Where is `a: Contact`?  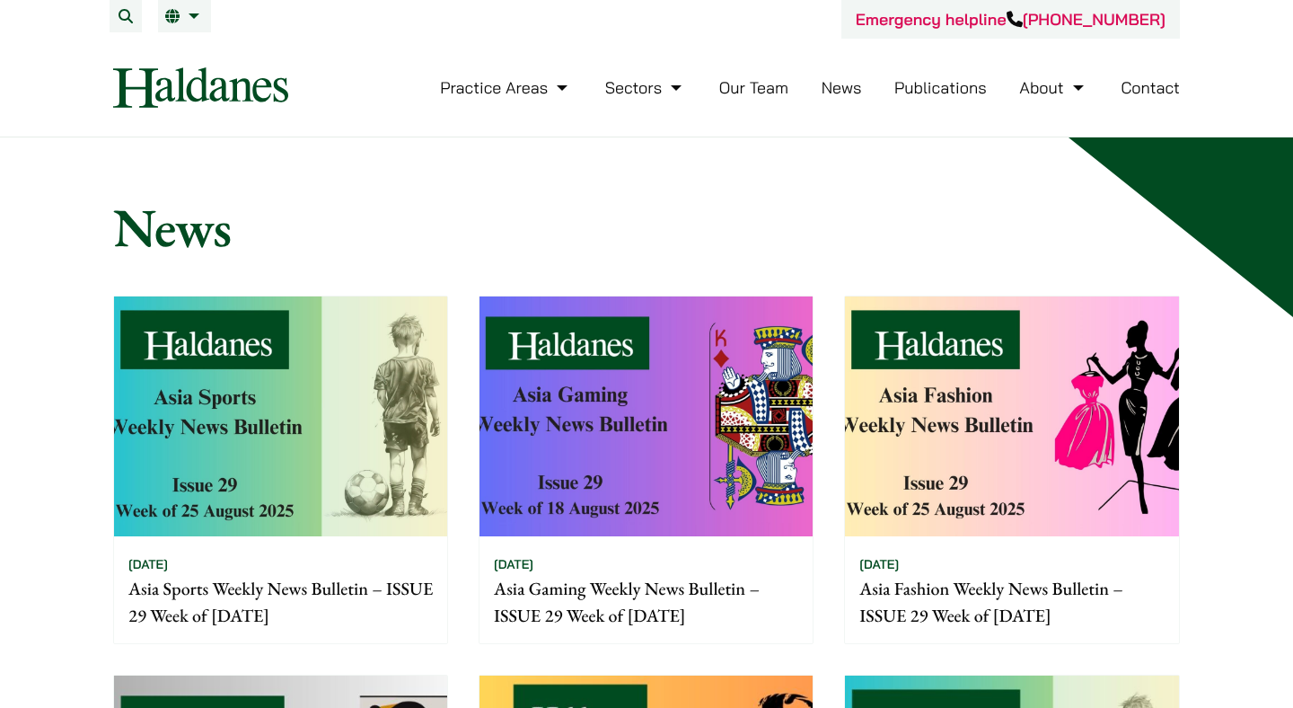
a: Contact is located at coordinates (1150, 87).